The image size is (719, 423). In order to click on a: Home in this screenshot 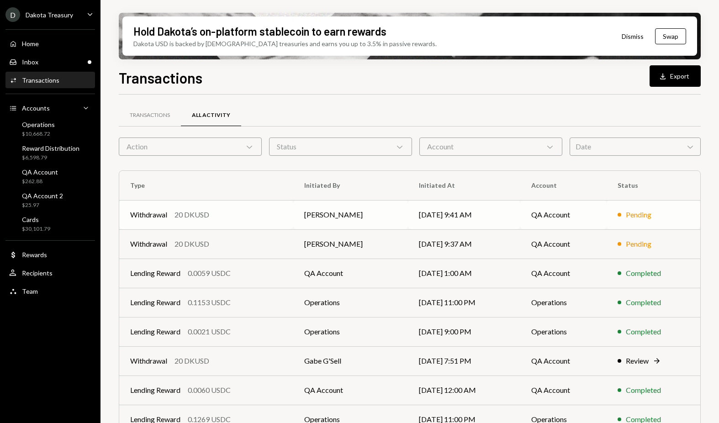, I will do `click(50, 43)`.